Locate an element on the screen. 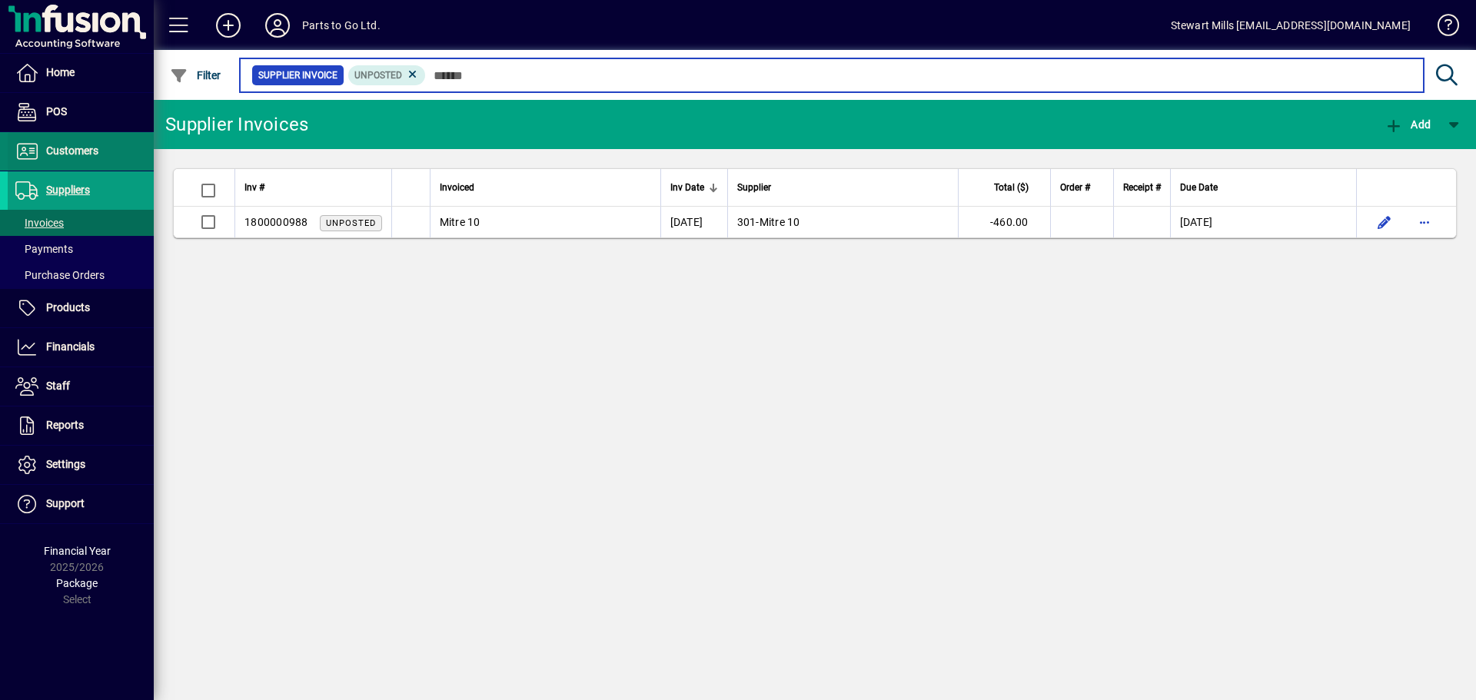  a: Home is located at coordinates (81, 73).